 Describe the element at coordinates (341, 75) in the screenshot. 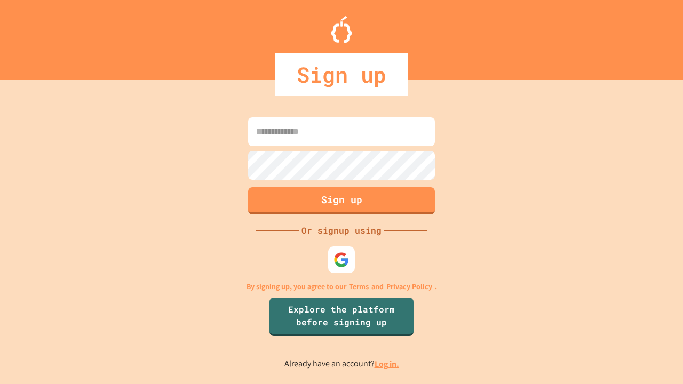

I see `div: Sign up` at that location.